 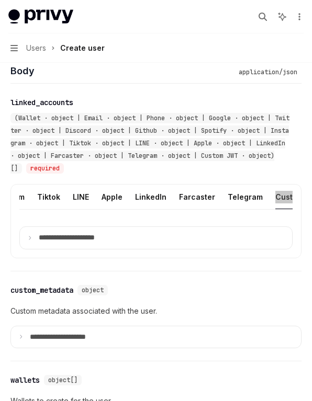 What do you see at coordinates (42, 290) in the screenshot?
I see `div: custom_metadata` at bounding box center [42, 290].